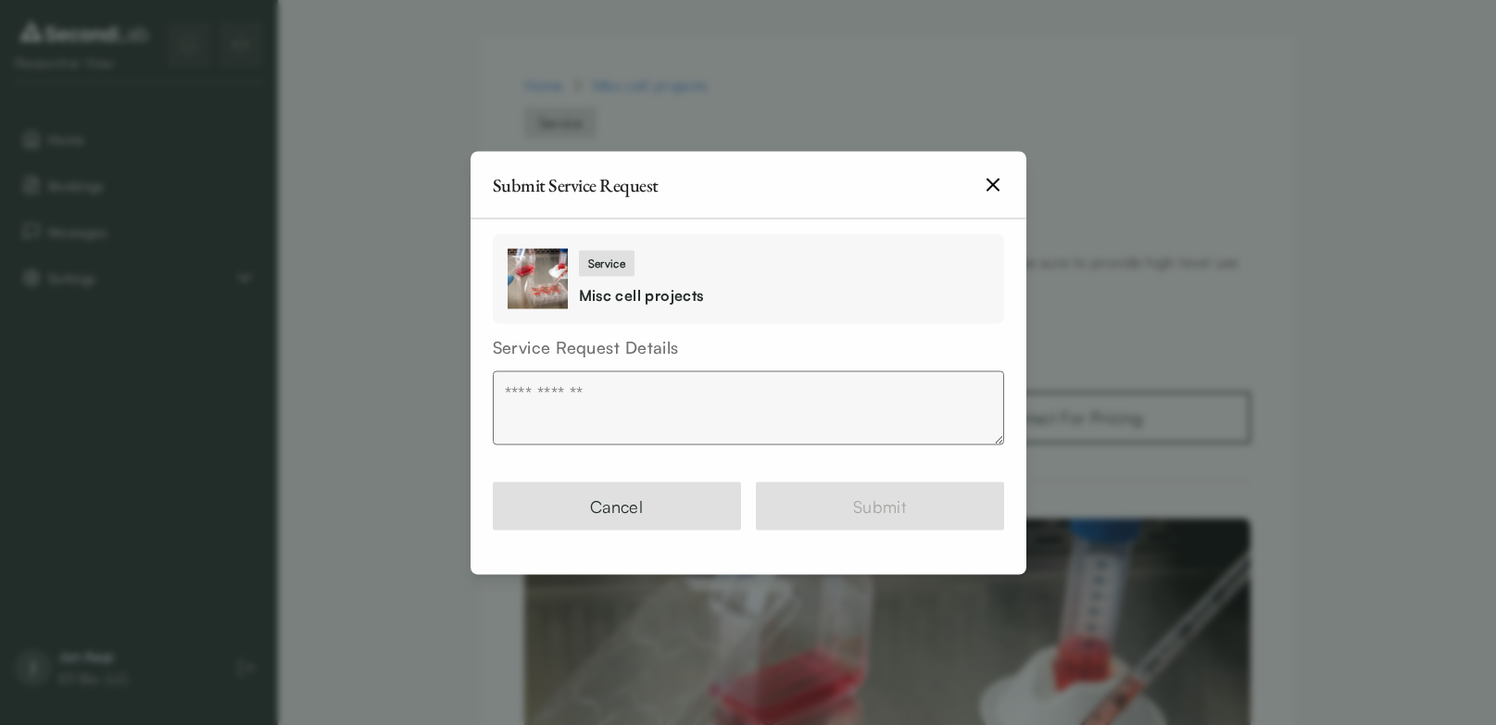 This screenshot has width=1496, height=725. I want to click on button: Cancel, so click(617, 506).